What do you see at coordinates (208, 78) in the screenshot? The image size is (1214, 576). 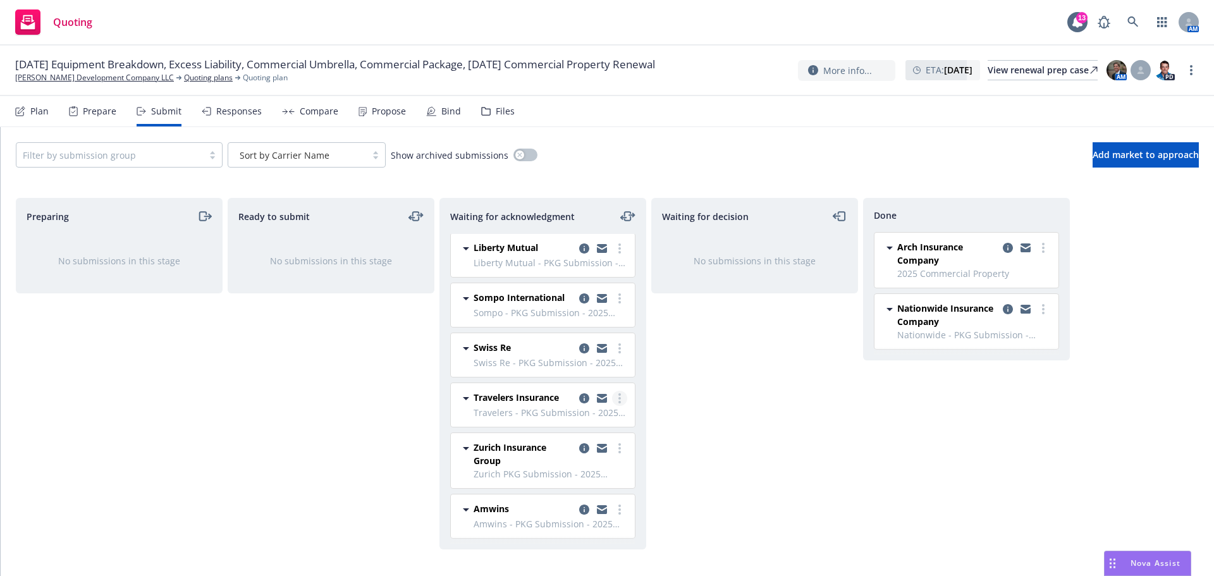 I see `a: Quoting plans` at bounding box center [208, 78].